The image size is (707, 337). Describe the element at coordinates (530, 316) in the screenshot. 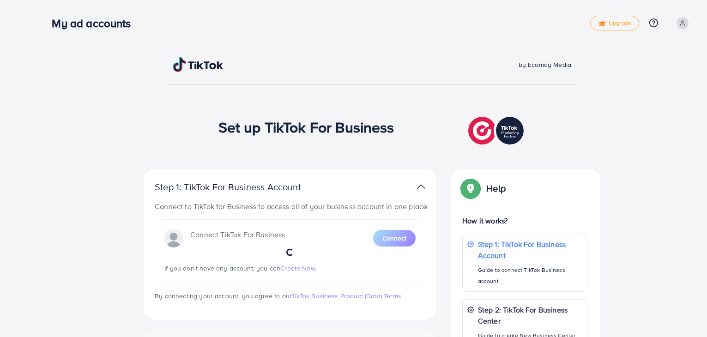

I see `p: Step 2: TikTok For Business Center` at that location.